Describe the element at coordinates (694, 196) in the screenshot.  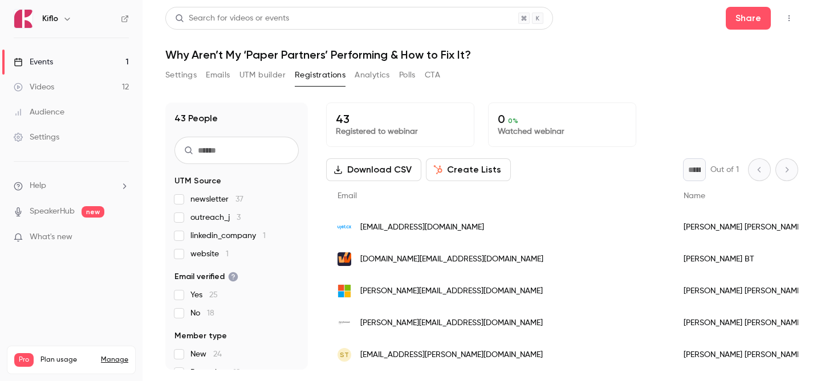
I see `span: Name` at that location.